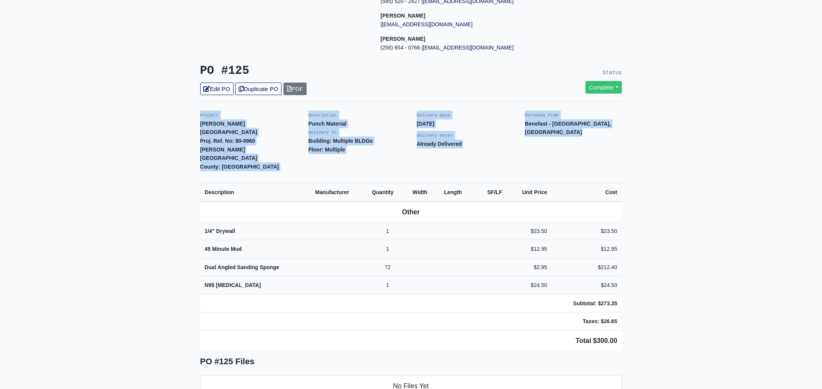  What do you see at coordinates (587, 267) in the screenshot?
I see `td: $212.40` at bounding box center [587, 267].